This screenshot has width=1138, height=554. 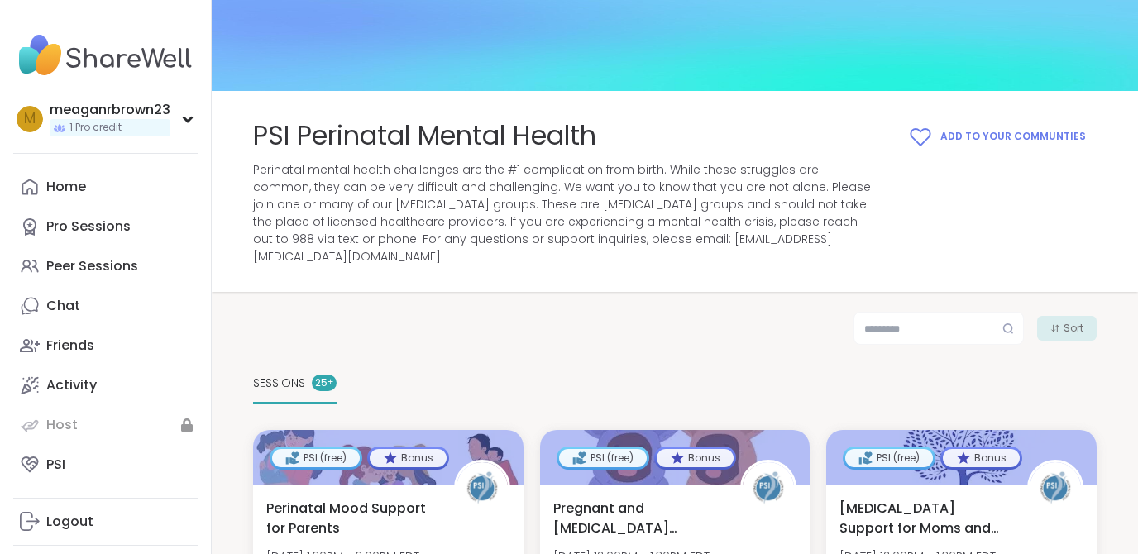 What do you see at coordinates (105, 465) in the screenshot?
I see `a: PSI` at bounding box center [105, 465].